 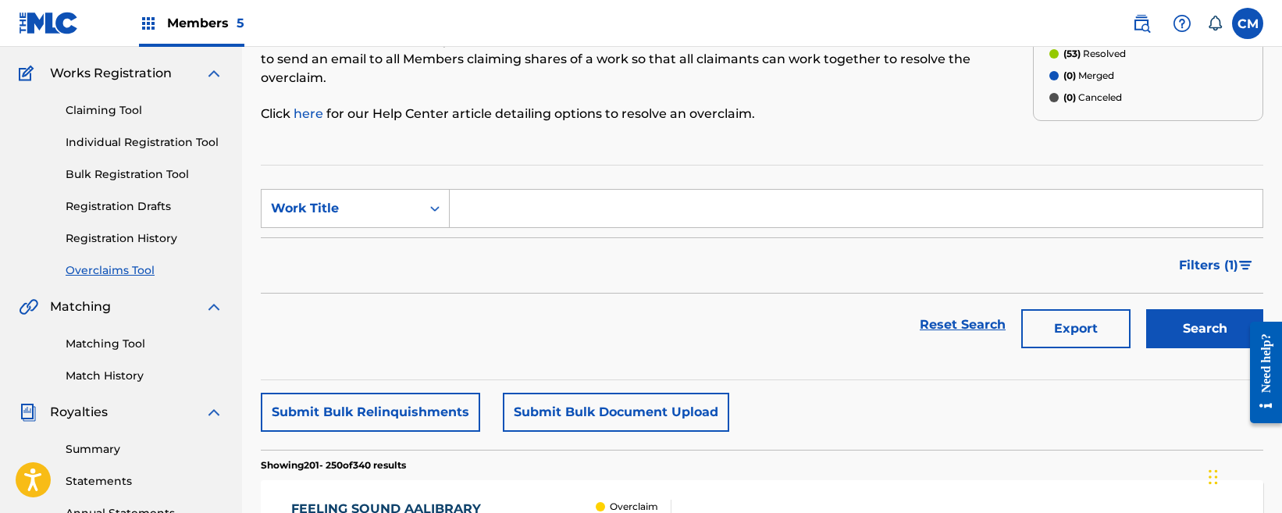 I want to click on a: Statements, so click(x=144, y=481).